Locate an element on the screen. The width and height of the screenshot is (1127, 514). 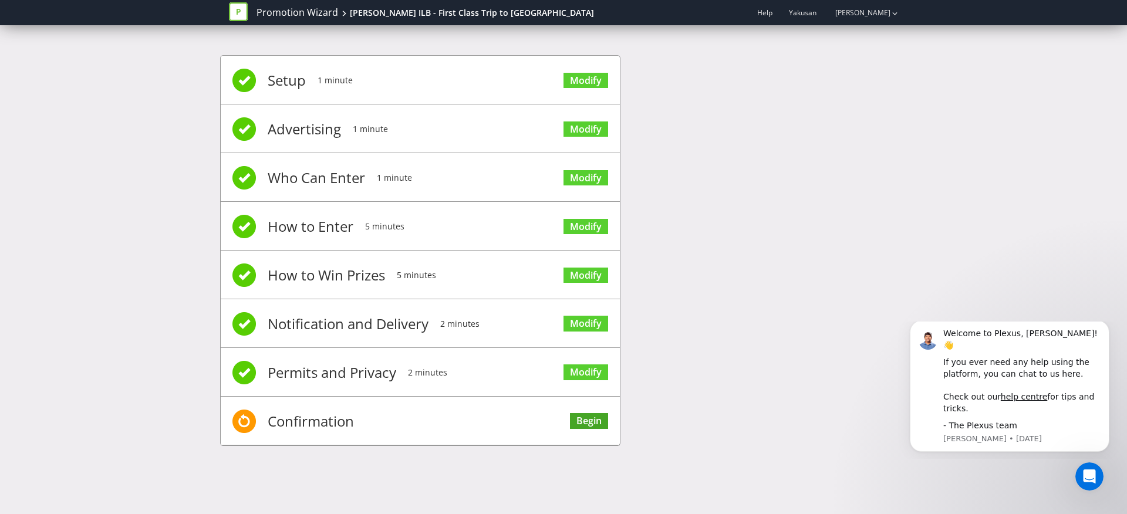
p: Message from Khris, sent 1w ago is located at coordinates (130, 117).